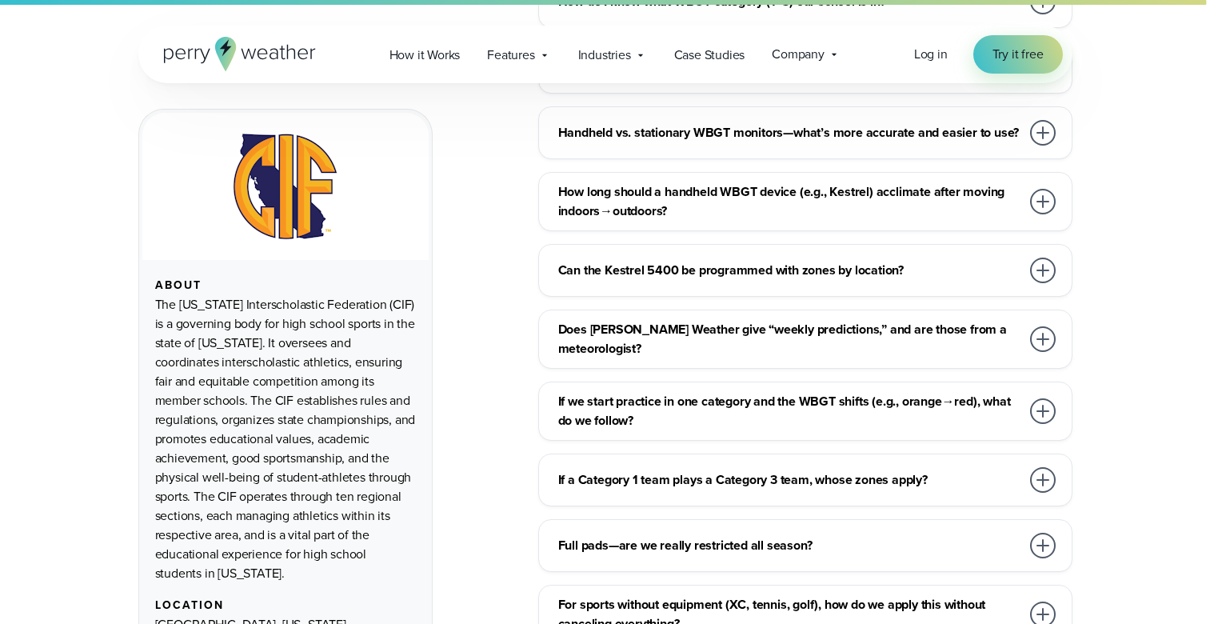 The image size is (1210, 624). I want to click on span: Industries, so click(604, 55).